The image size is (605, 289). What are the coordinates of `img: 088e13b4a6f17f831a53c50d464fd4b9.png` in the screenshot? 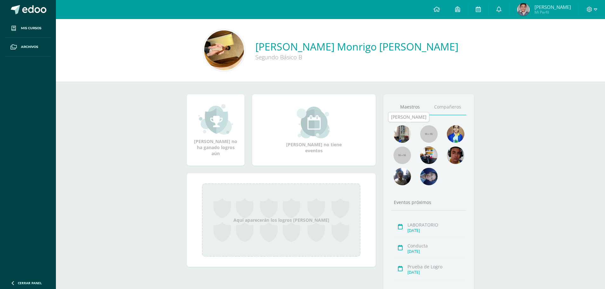 It's located at (429, 155).